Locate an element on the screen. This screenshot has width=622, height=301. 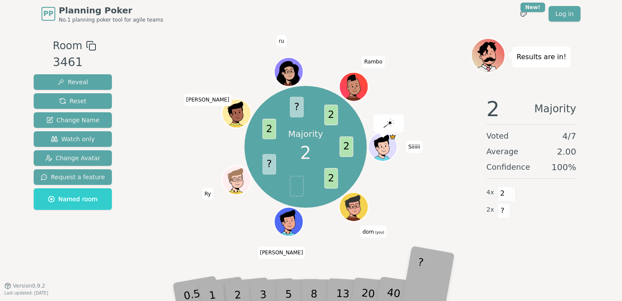
span: 4 x is located at coordinates (490, 193).